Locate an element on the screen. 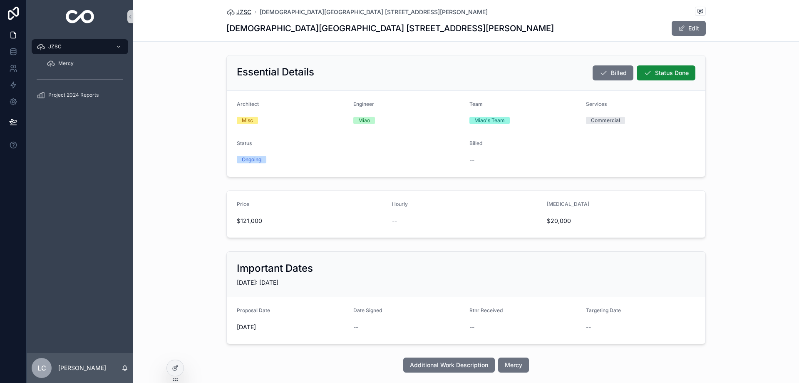 The height and width of the screenshot is (383, 799). span: Hourly is located at coordinates (400, 204).